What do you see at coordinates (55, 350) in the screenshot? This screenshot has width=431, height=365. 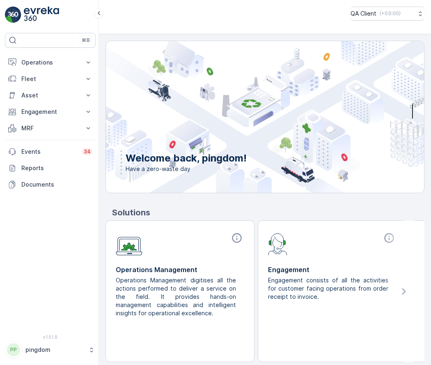 I see `p: pingdom` at bounding box center [55, 350].